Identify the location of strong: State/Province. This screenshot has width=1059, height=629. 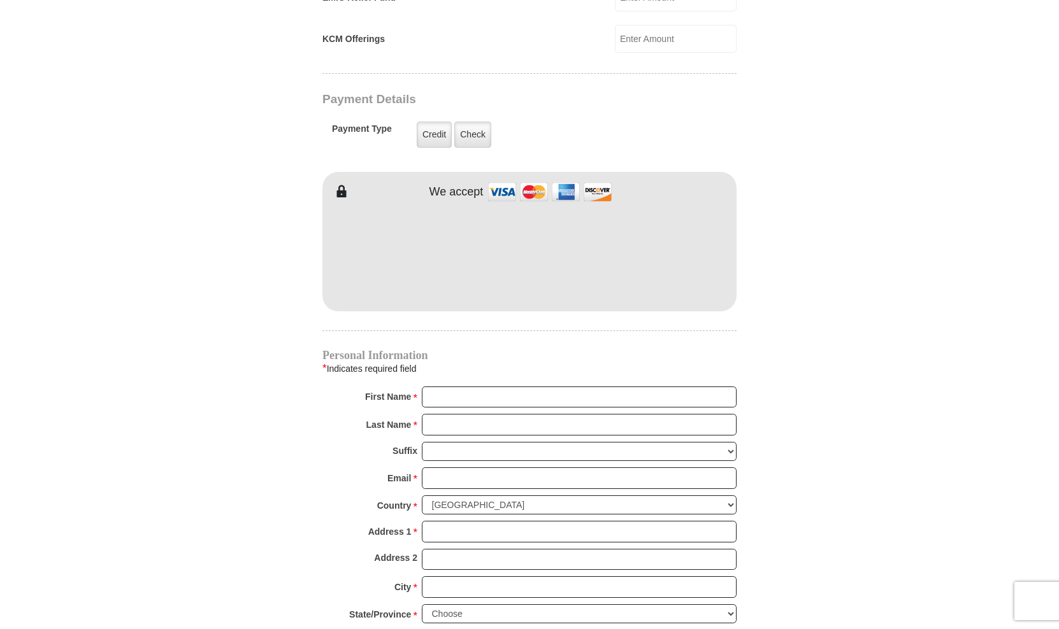
(380, 615).